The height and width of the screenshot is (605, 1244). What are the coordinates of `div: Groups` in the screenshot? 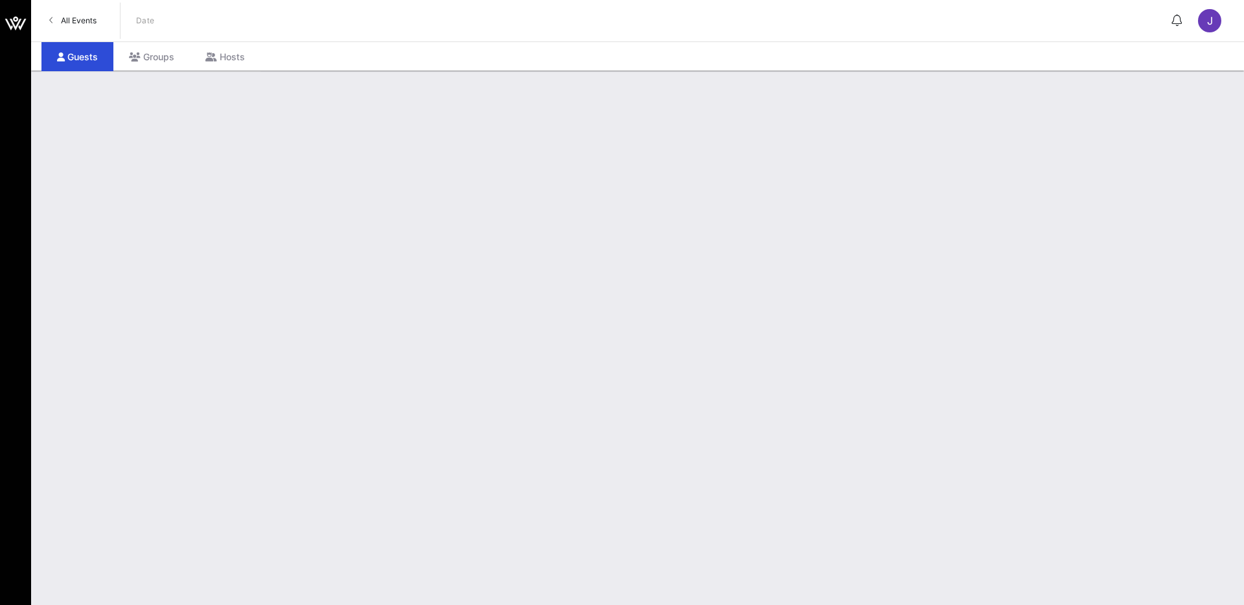 It's located at (152, 56).